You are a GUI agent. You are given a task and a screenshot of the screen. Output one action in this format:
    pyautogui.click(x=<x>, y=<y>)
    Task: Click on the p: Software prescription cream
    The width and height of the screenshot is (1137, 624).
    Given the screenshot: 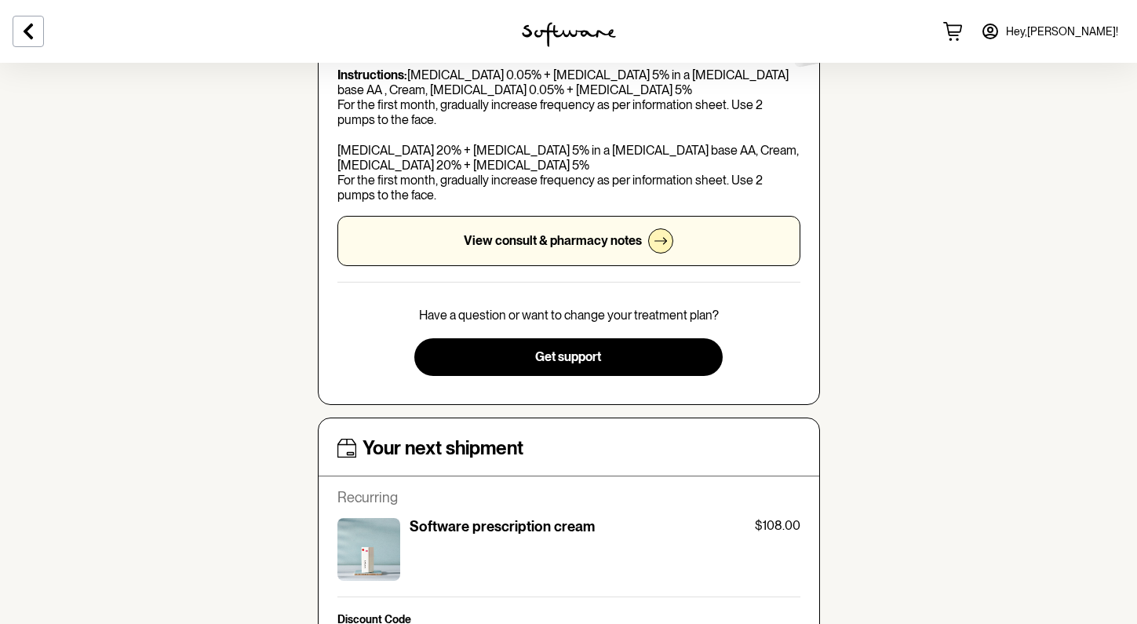 What is the action you would take?
    pyautogui.click(x=502, y=527)
    